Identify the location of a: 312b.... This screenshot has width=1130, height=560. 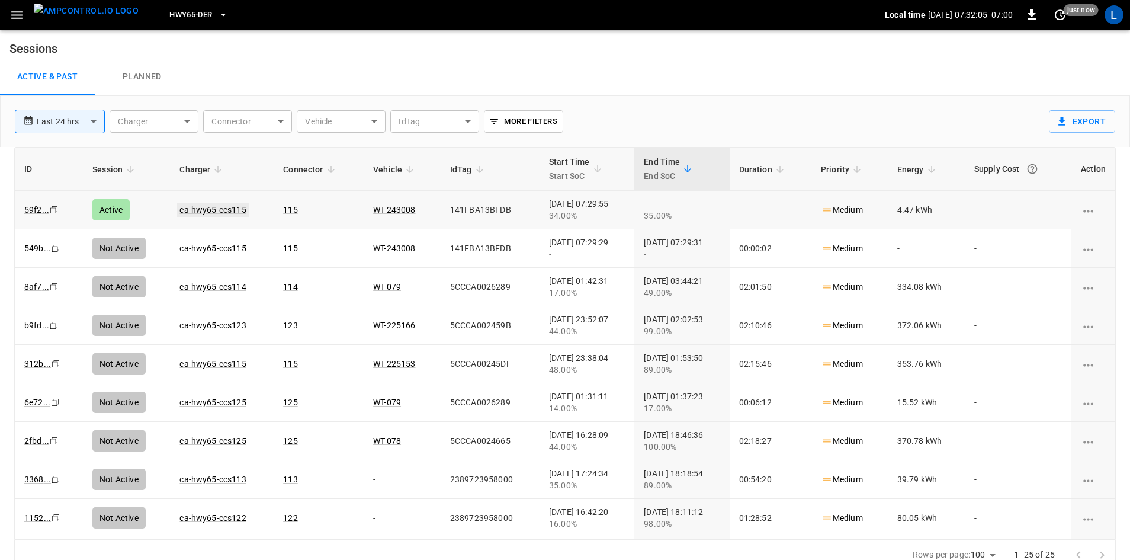
(37, 364).